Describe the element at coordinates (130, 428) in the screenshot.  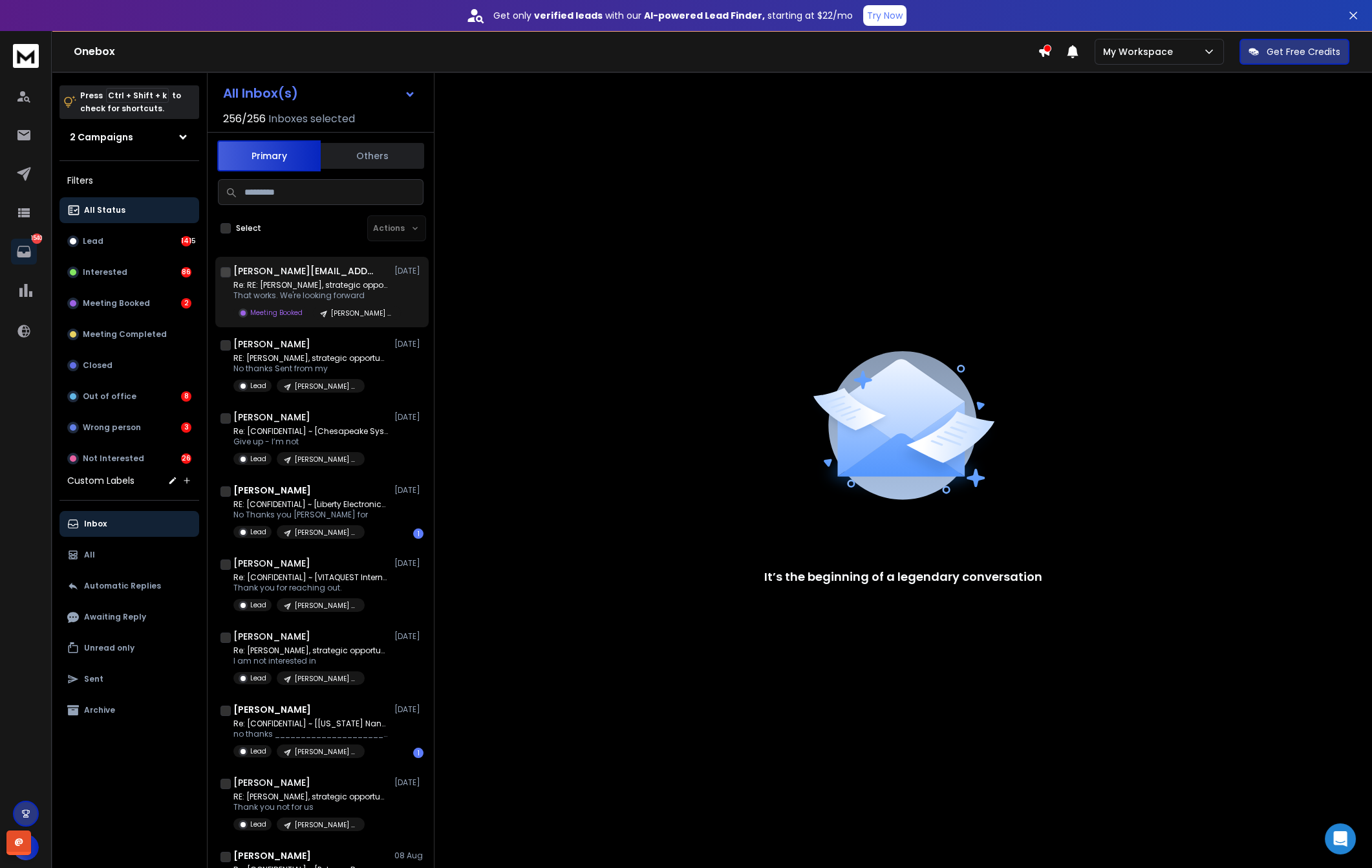
I see `button: Wrong person3` at that location.